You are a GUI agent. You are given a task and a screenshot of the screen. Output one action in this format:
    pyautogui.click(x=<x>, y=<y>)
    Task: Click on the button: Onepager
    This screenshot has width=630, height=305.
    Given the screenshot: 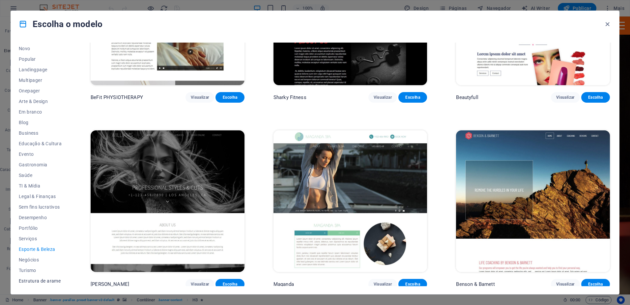 What is the action you would take?
    pyautogui.click(x=40, y=91)
    